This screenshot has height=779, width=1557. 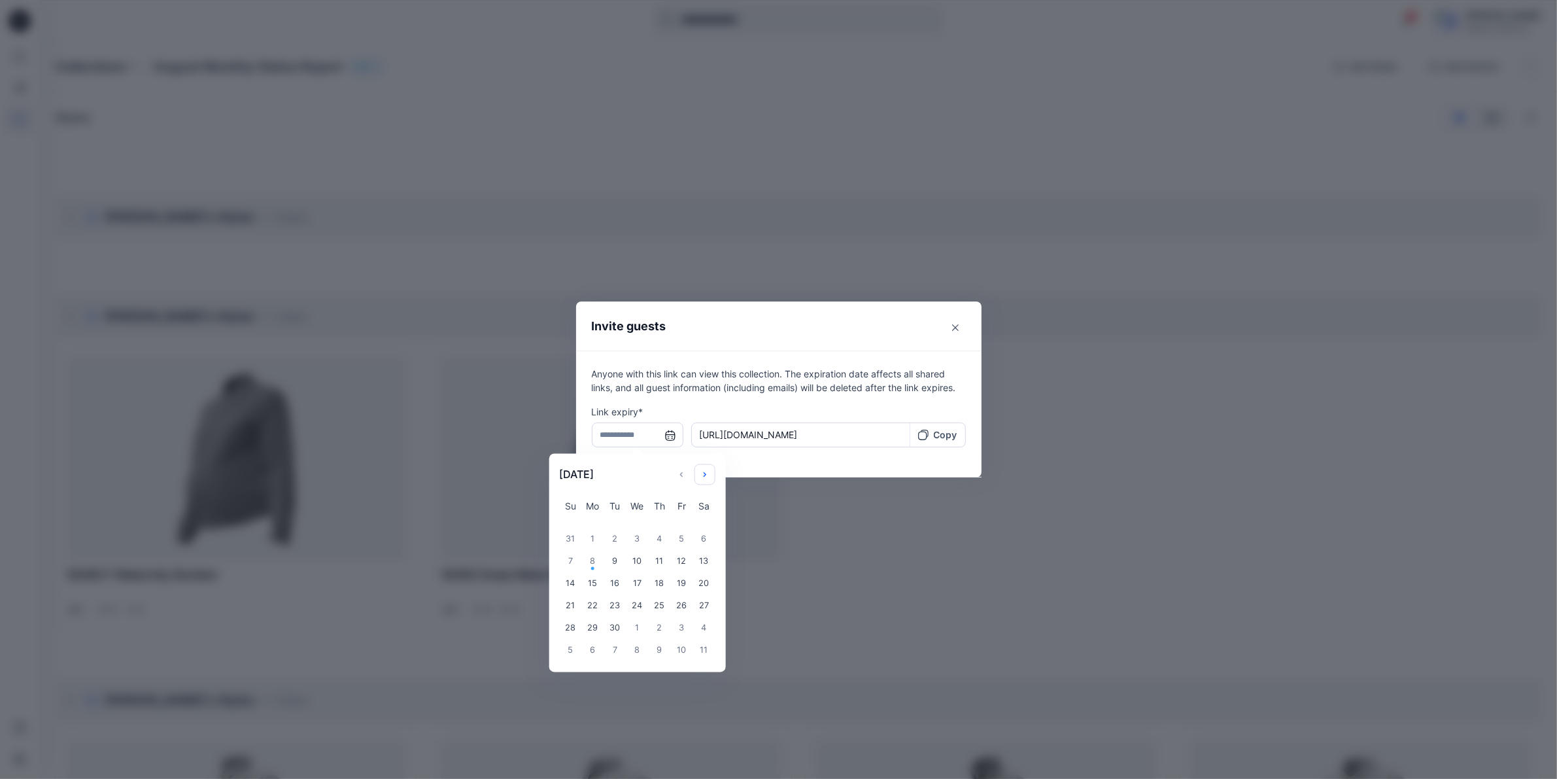 What do you see at coordinates (659, 507) in the screenshot?
I see `div: Thursday` at bounding box center [659, 507].